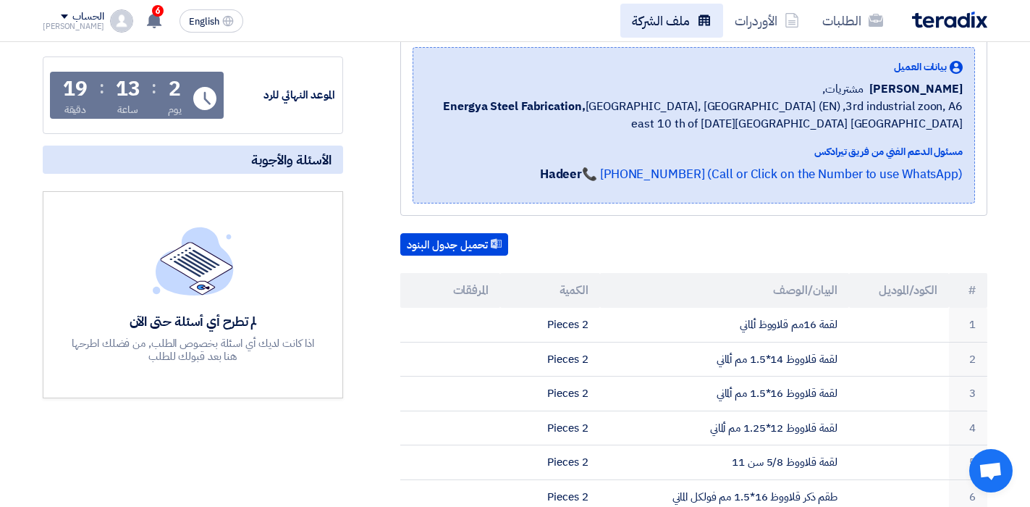 The height and width of the screenshot is (507, 1030). I want to click on a: الأوردرات, so click(767, 20).